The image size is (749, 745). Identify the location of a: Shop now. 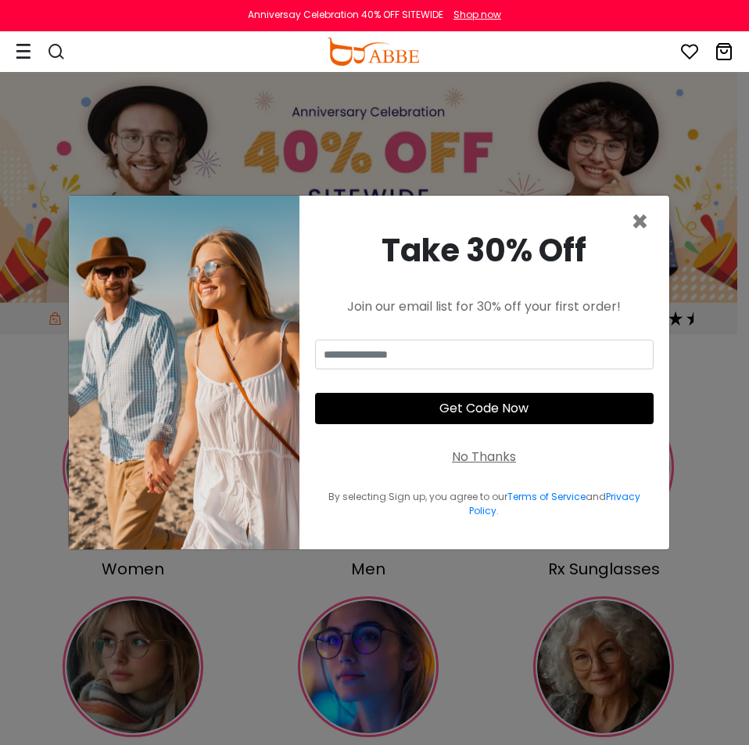
(473, 14).